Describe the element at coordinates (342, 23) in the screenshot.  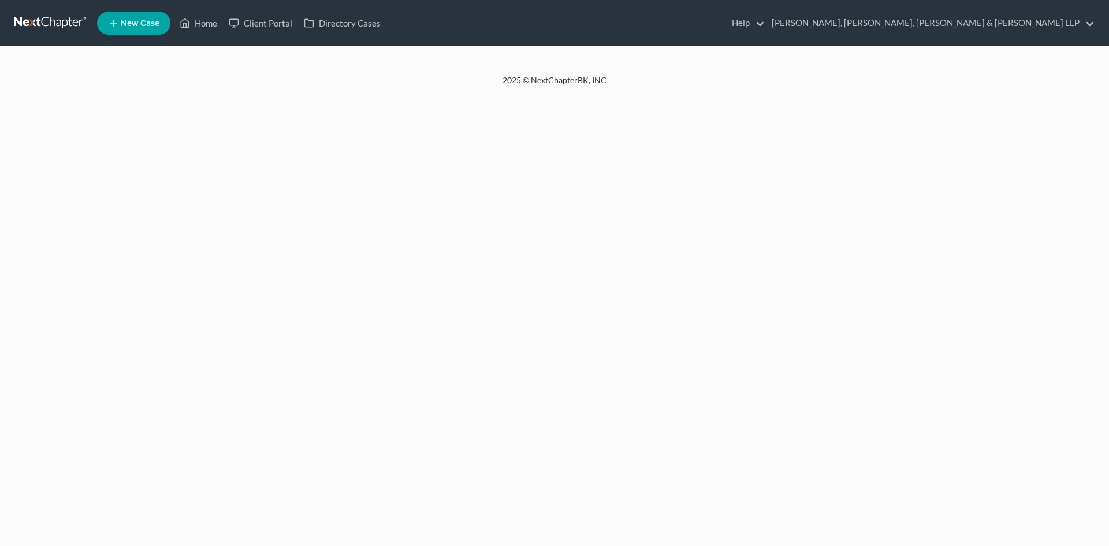
I see `a: Directory Cases` at that location.